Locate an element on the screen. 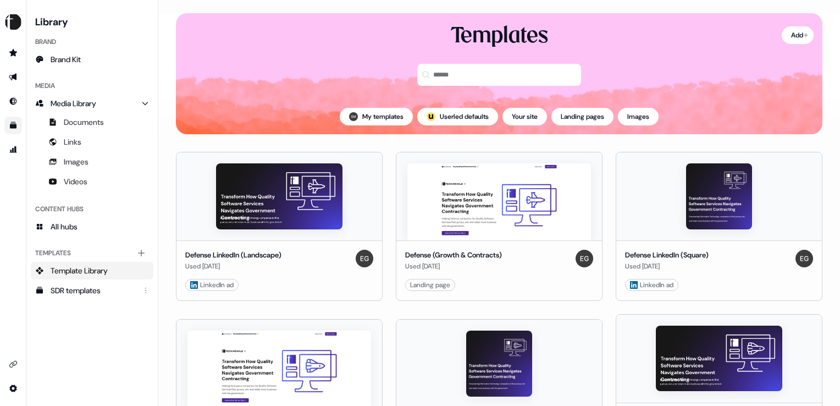  span: Template Library is located at coordinates (79, 271).